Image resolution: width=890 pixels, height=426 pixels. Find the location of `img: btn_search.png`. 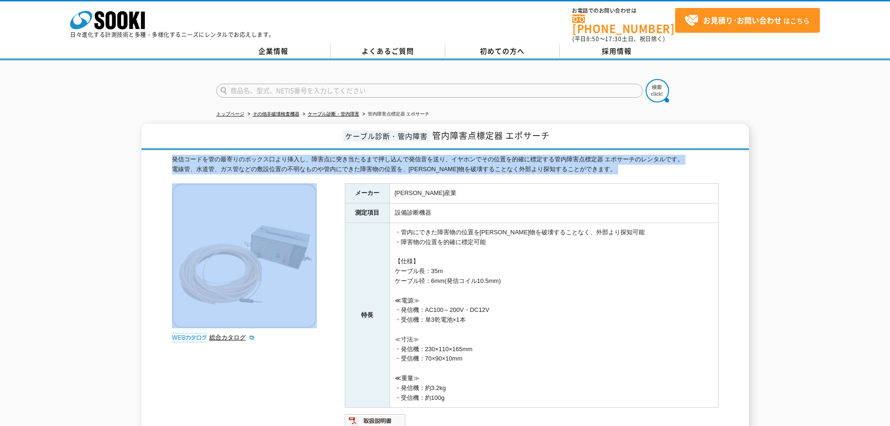

img: btn_search.png is located at coordinates (657, 91).